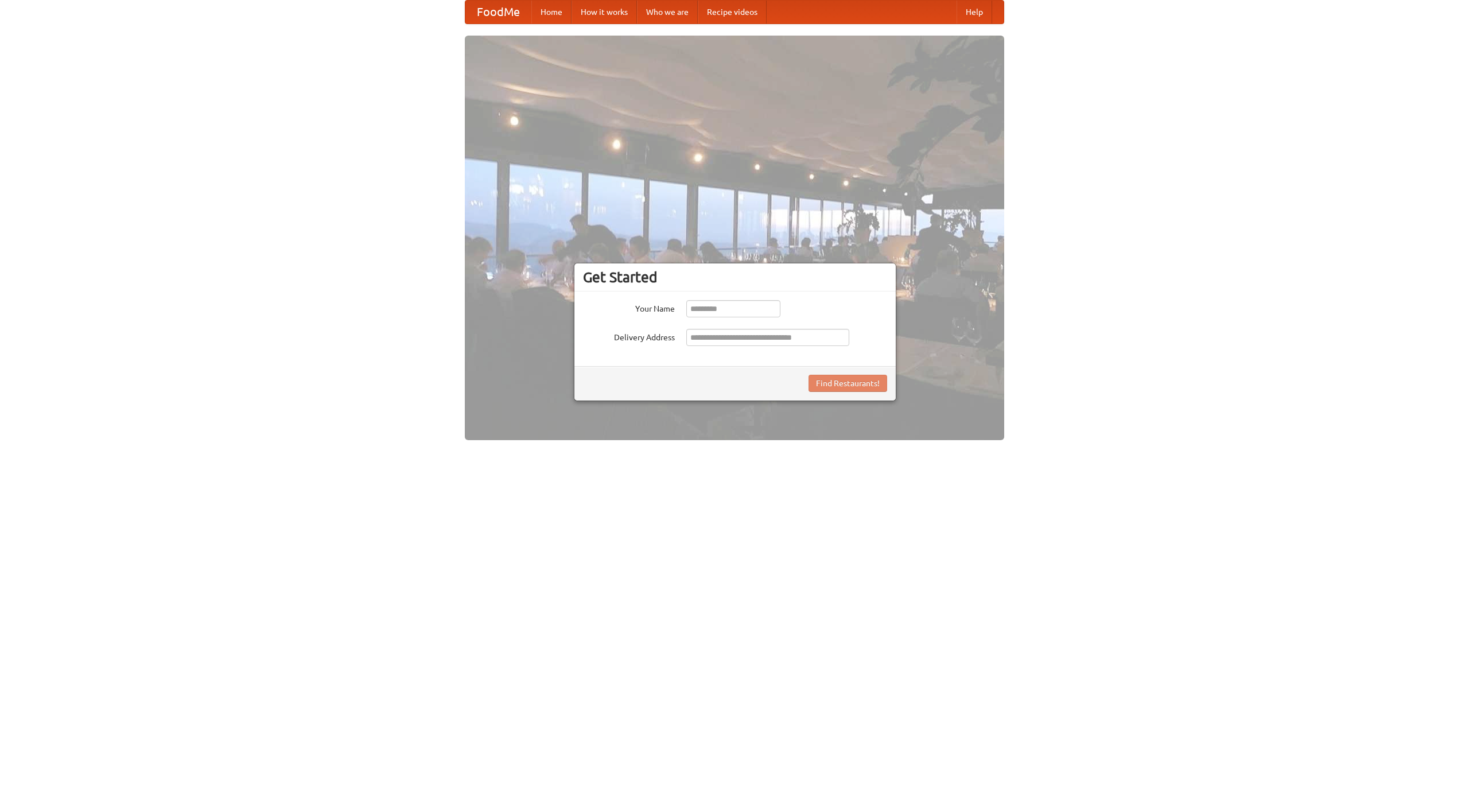 The image size is (1469, 812). What do you see at coordinates (628, 307) in the screenshot?
I see `label: Your Name` at bounding box center [628, 307].